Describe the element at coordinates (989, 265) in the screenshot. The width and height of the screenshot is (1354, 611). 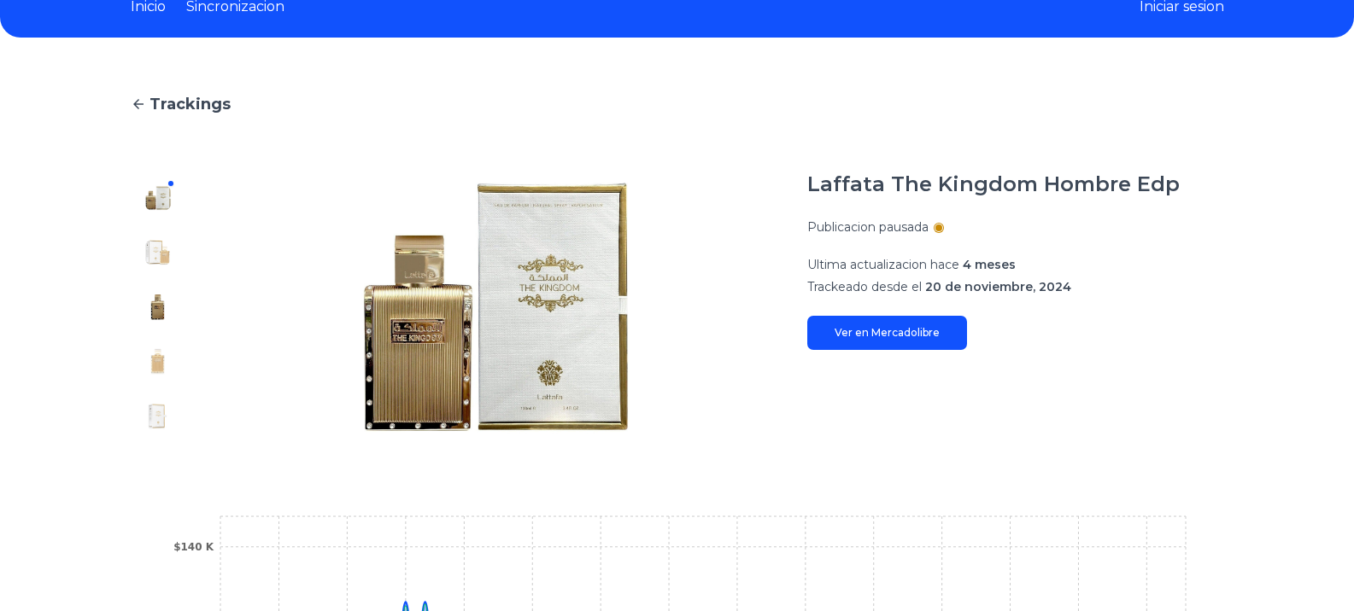
I see `span: 4 meses` at that location.